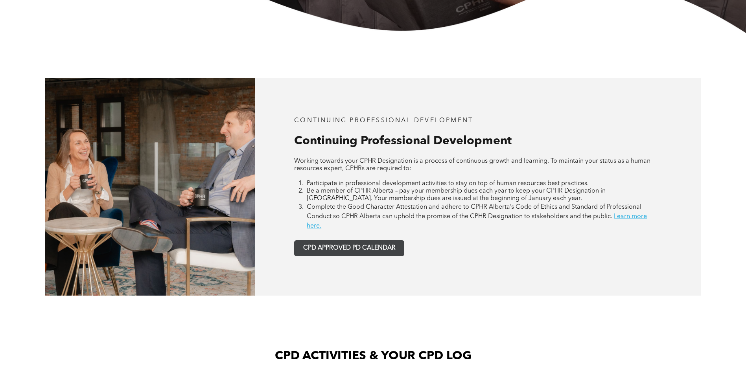 The height and width of the screenshot is (375, 746). I want to click on span: CPD APPROVED PD CALENDAR, so click(349, 248).